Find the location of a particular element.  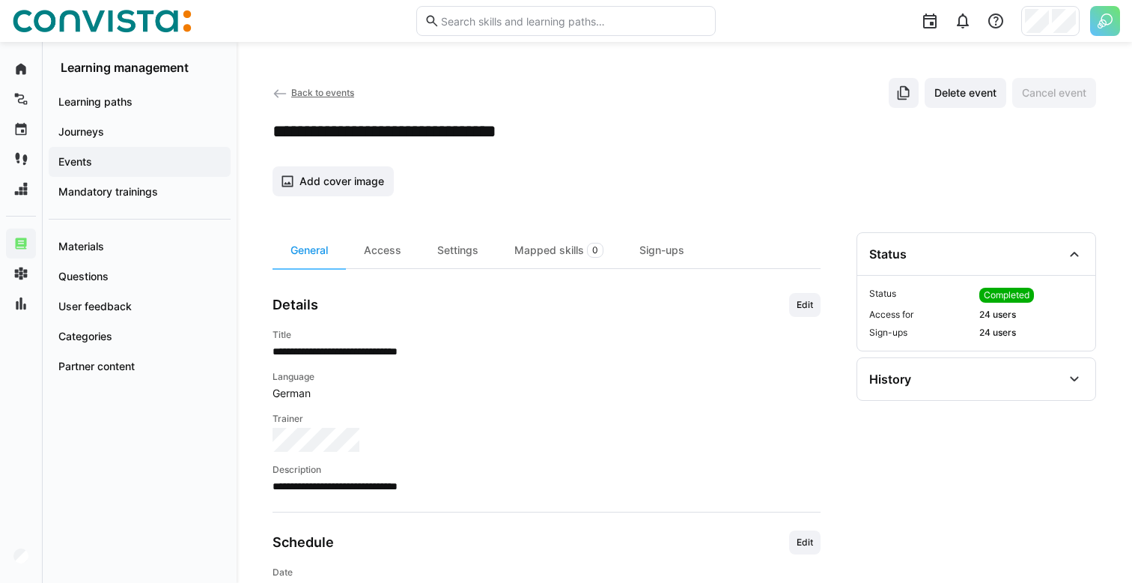

div: Settings is located at coordinates (458, 250).